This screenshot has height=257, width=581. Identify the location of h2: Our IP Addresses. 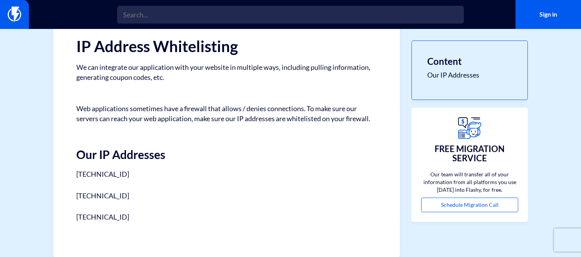
(227, 148).